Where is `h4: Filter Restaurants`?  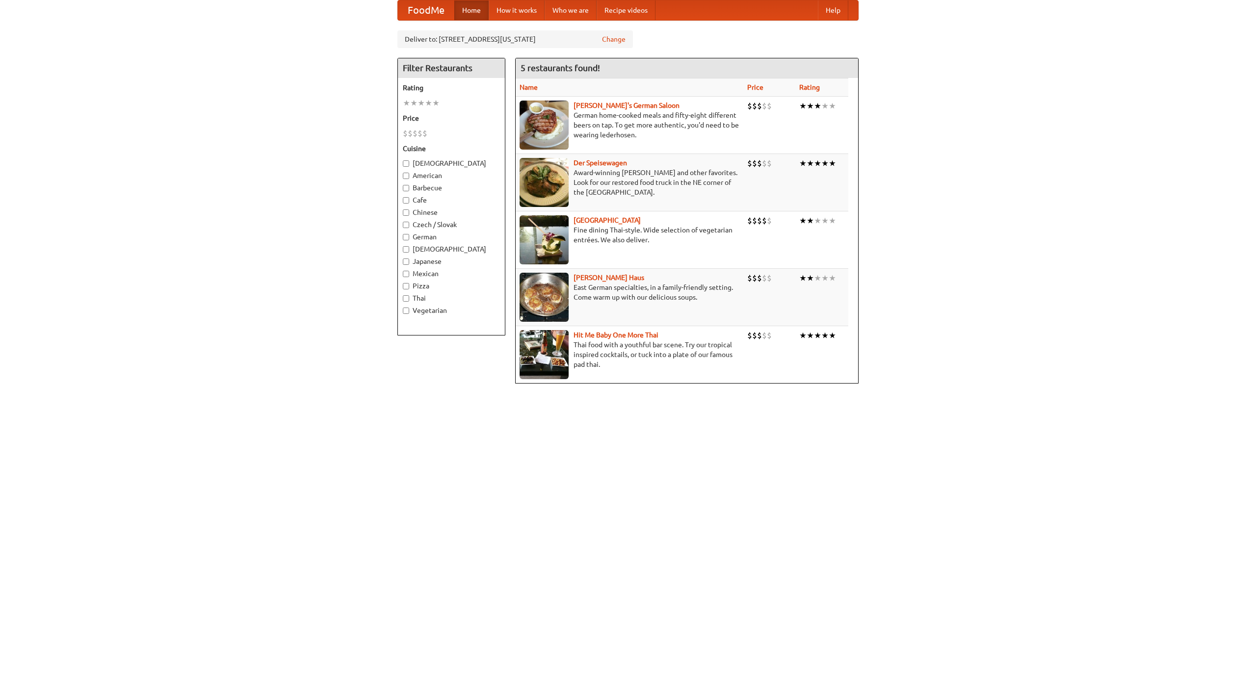 h4: Filter Restaurants is located at coordinates (451, 68).